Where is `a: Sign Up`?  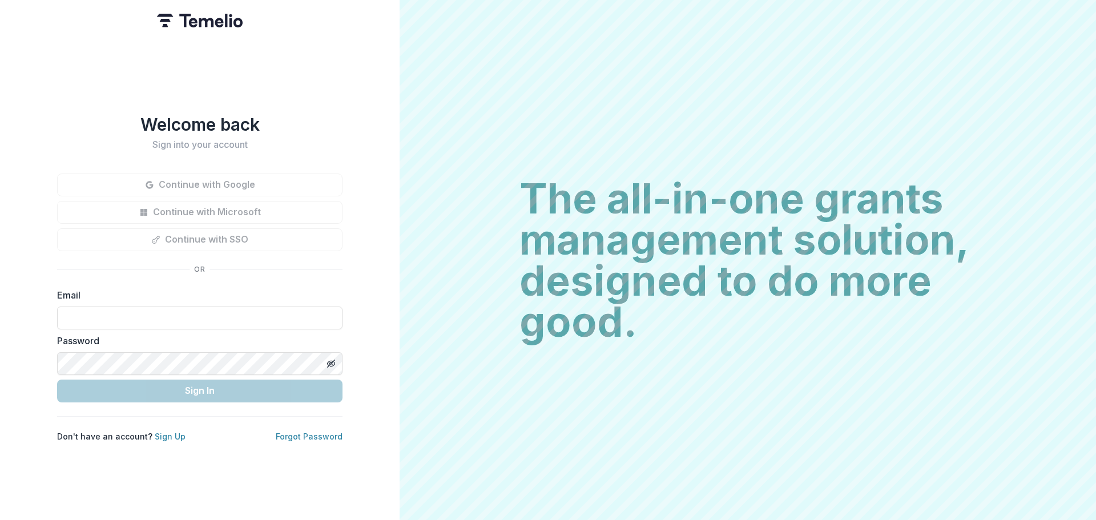
a: Sign Up is located at coordinates (170, 436).